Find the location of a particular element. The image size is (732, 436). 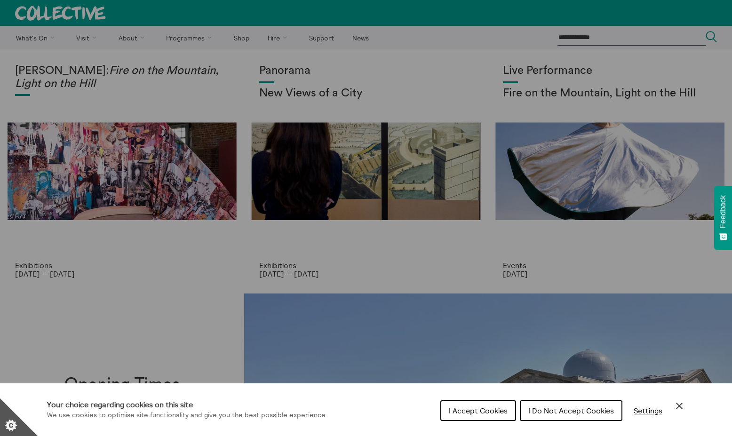

span: Settings is located at coordinates (648, 411).